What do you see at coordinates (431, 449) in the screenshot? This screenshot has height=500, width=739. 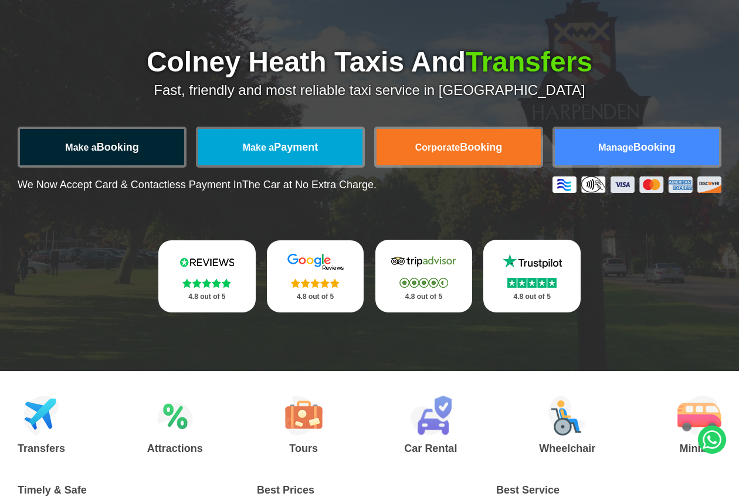 I see `h3: Car Rental` at bounding box center [431, 449].